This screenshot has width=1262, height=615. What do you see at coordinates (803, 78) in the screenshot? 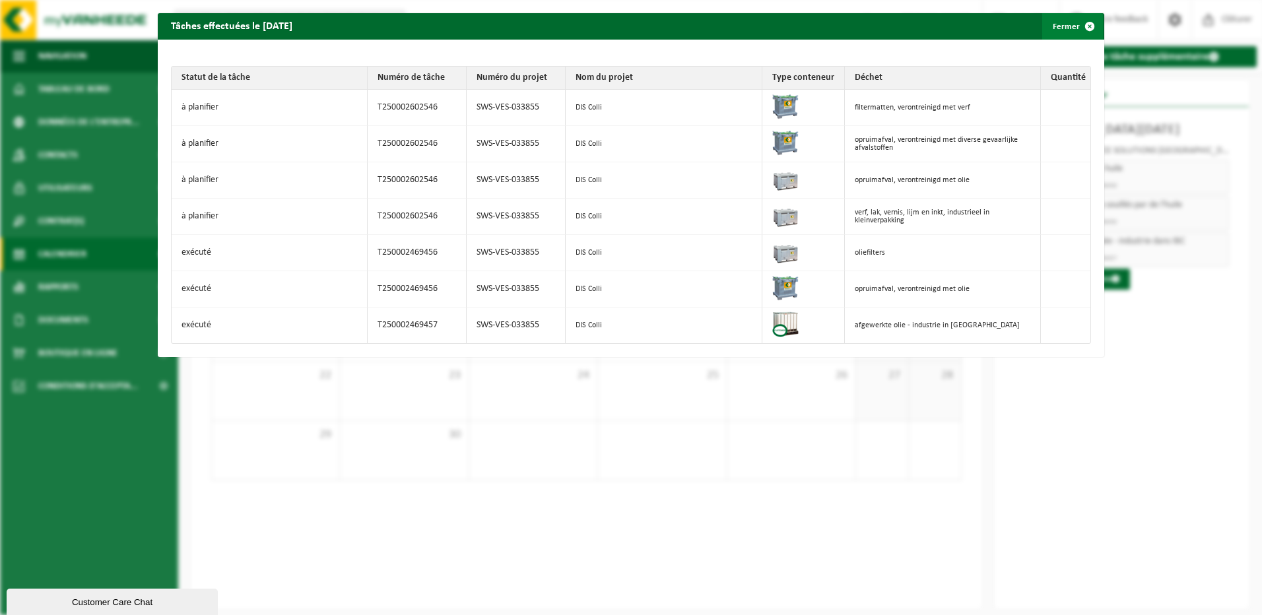
I see `th: Type conteneur` at bounding box center [803, 78].